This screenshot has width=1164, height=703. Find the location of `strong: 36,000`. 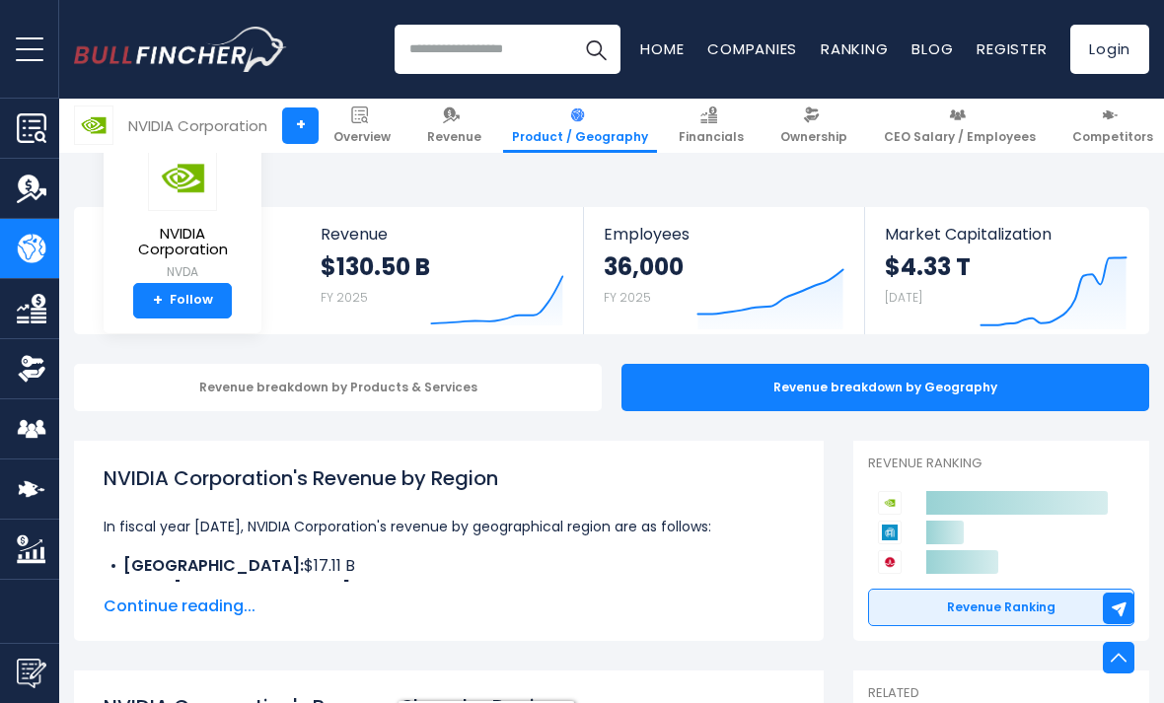

strong: 36,000 is located at coordinates (643, 266).